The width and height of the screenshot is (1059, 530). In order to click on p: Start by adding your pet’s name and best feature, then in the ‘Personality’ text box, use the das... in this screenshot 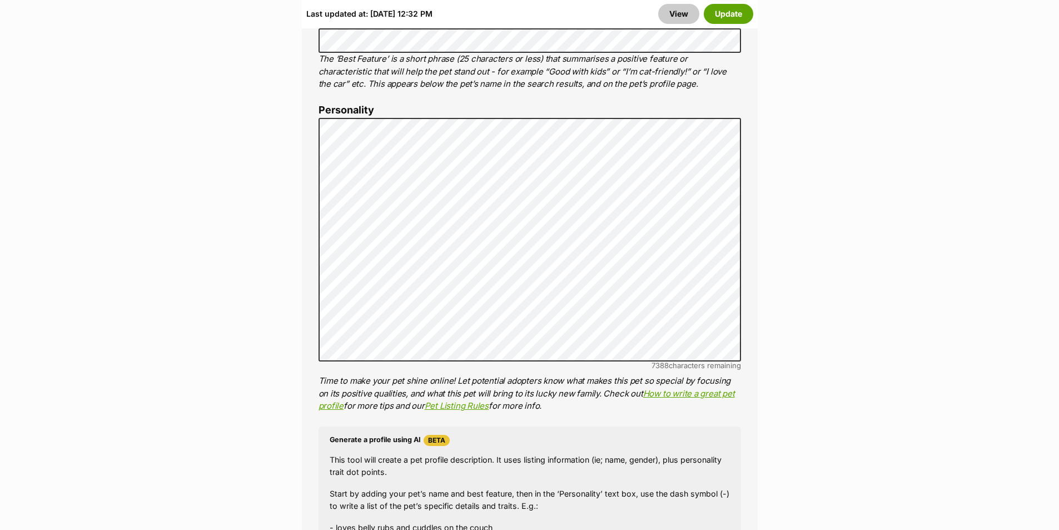, I will do `click(530, 499)`.